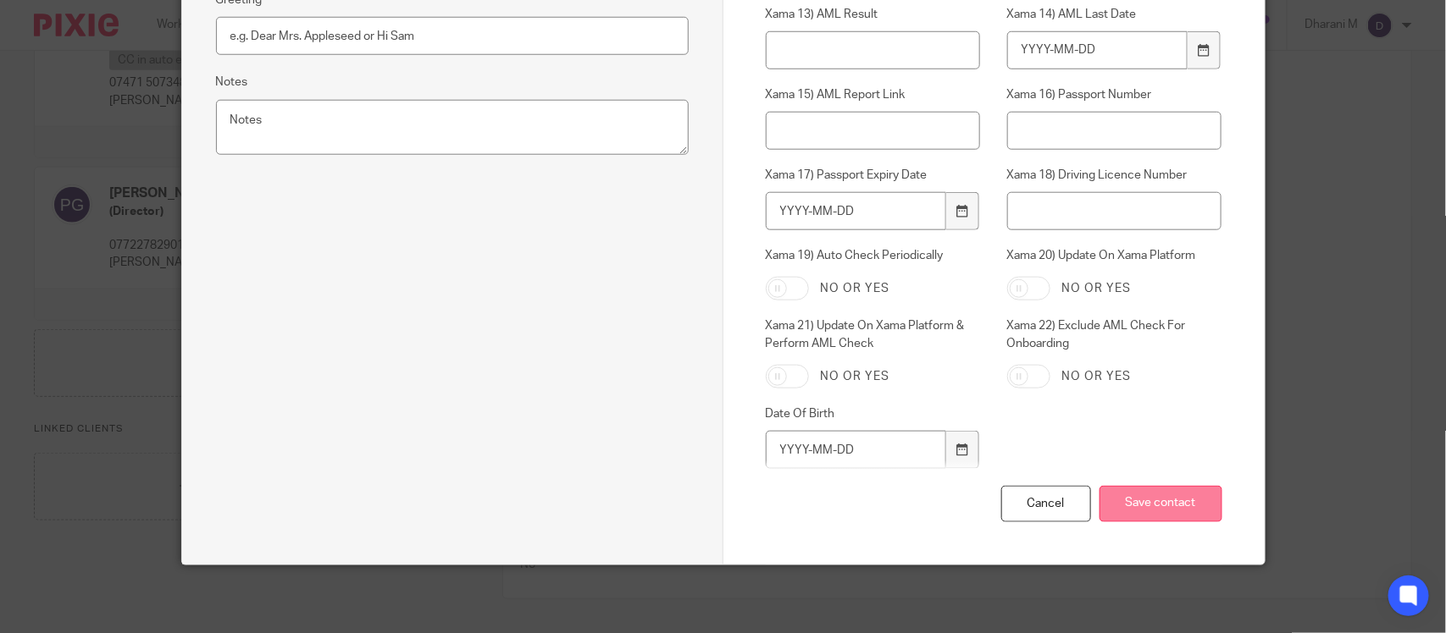 This screenshot has height=633, width=1446. What do you see at coordinates (873, 335) in the screenshot?
I see `label: Xama 21) Update On Xama Platform & Perform AML Check` at bounding box center [873, 335].